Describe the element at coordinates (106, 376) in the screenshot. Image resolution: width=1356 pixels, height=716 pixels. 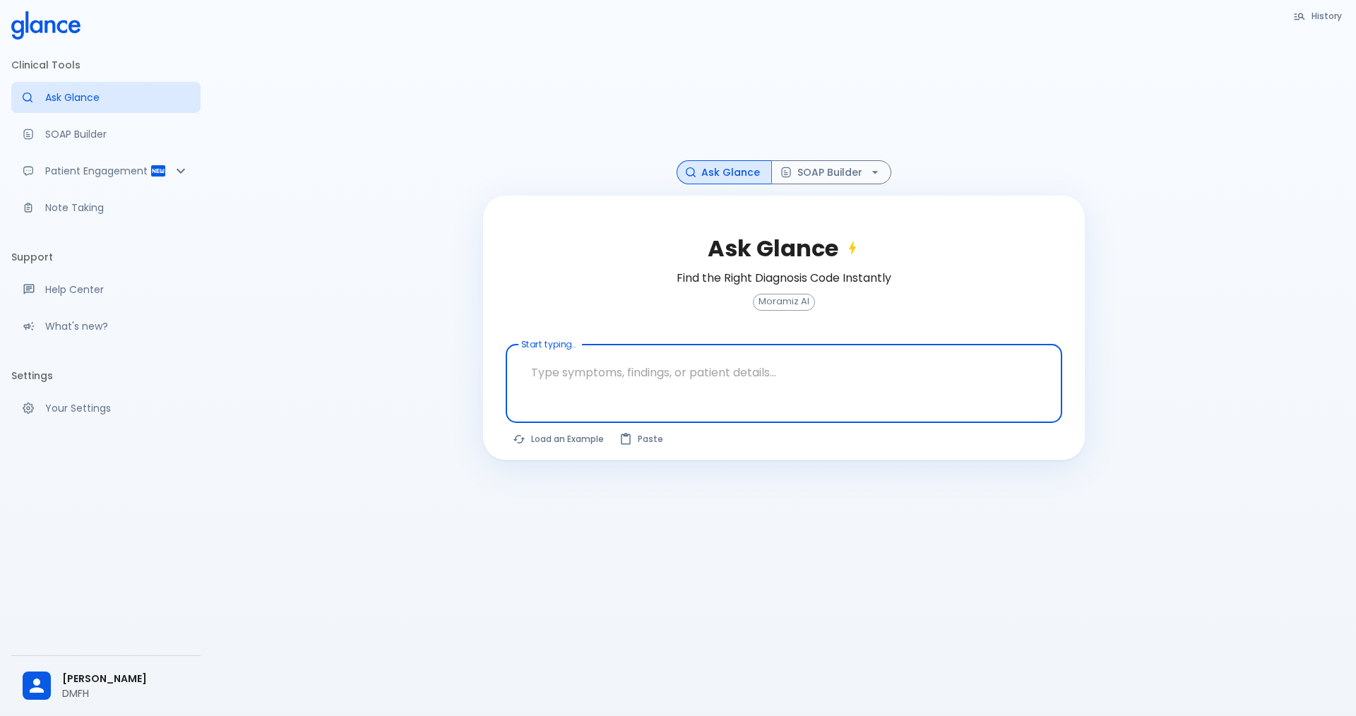
I see `li: Settings` at that location.